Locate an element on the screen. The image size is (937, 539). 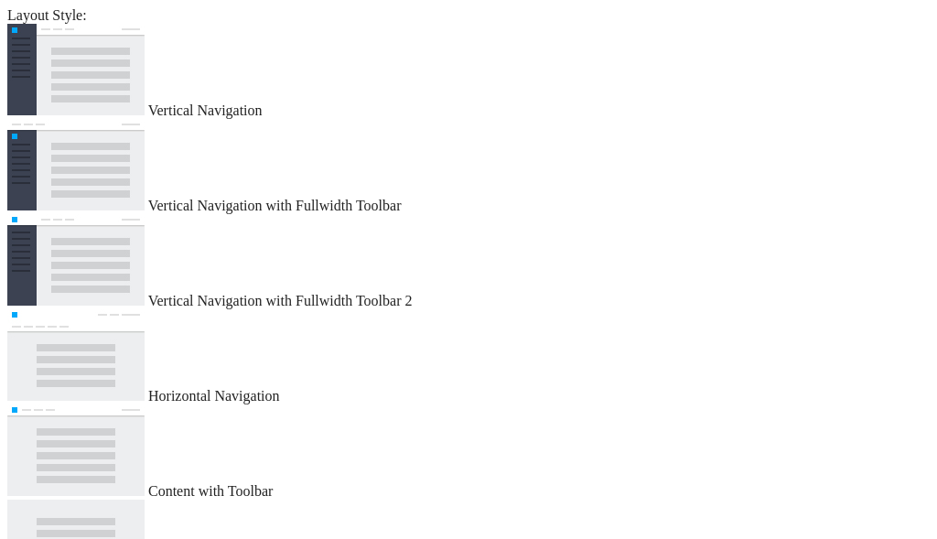
span: Content with Toolbar is located at coordinates (210, 490).